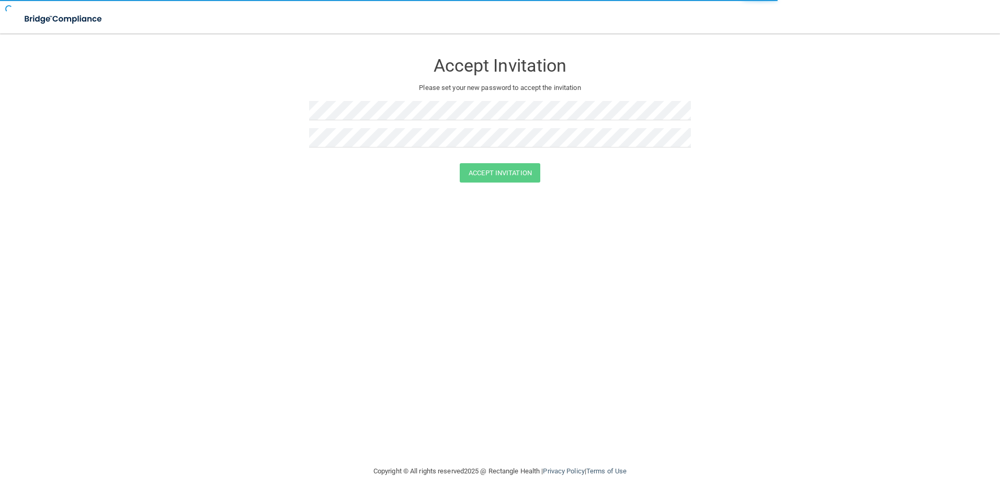 The height and width of the screenshot is (499, 1000). Describe the element at coordinates (606, 470) in the screenshot. I see `a: Terms of Use` at that location.